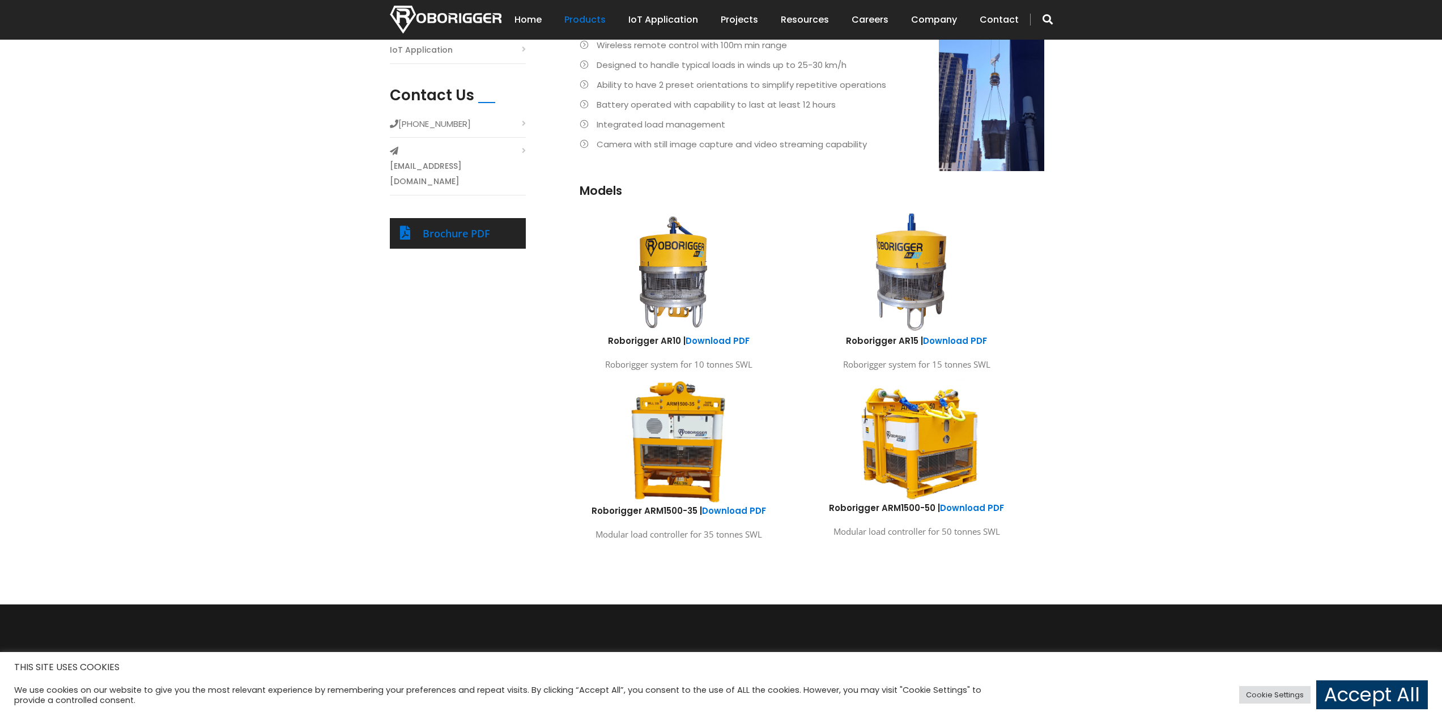 This screenshot has height=720, width=1442. Describe the element at coordinates (740, 20) in the screenshot. I see `a: Projects` at that location.